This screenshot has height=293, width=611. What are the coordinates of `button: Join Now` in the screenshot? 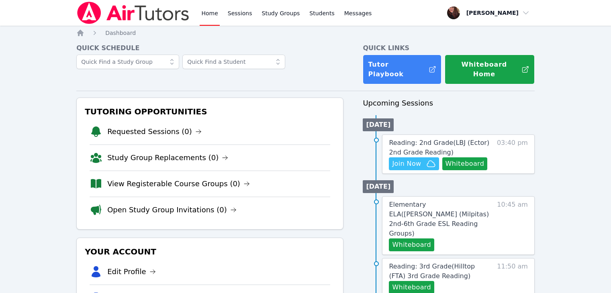 It's located at (414, 164).